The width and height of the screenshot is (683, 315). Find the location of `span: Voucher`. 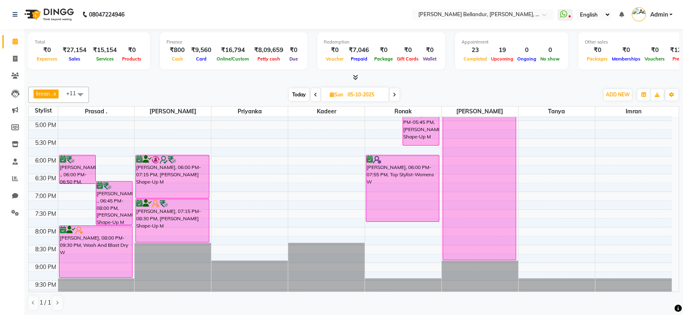

span: Voucher is located at coordinates (334, 59).